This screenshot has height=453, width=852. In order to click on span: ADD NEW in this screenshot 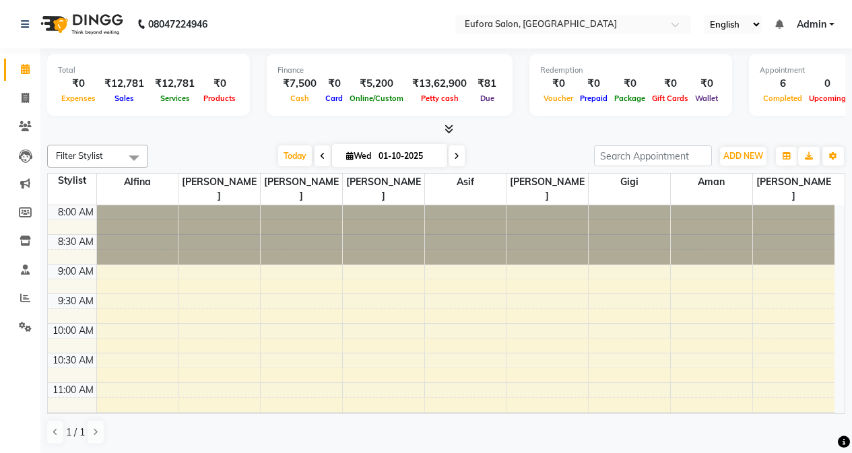, I will do `click(743, 156)`.